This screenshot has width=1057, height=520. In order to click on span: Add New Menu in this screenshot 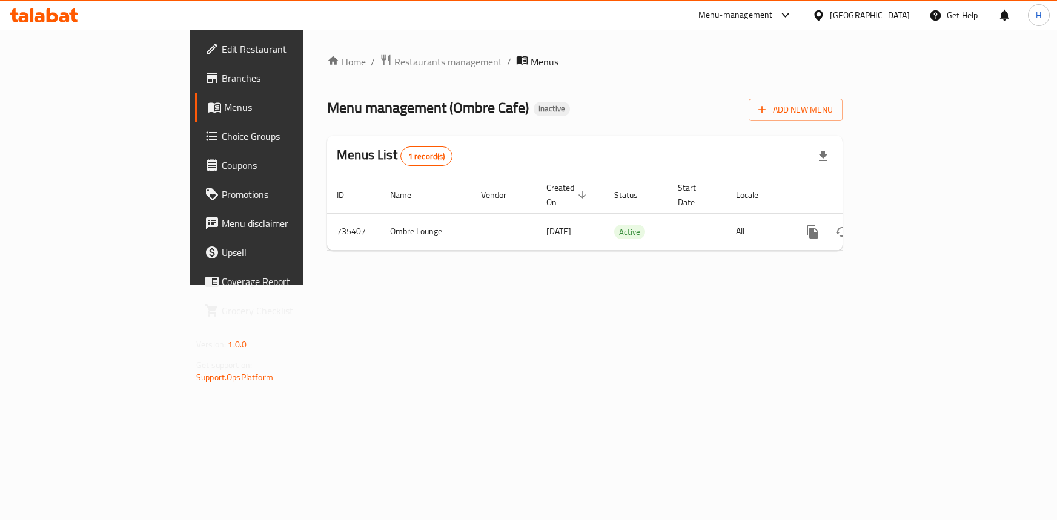, I will do `click(795, 110)`.